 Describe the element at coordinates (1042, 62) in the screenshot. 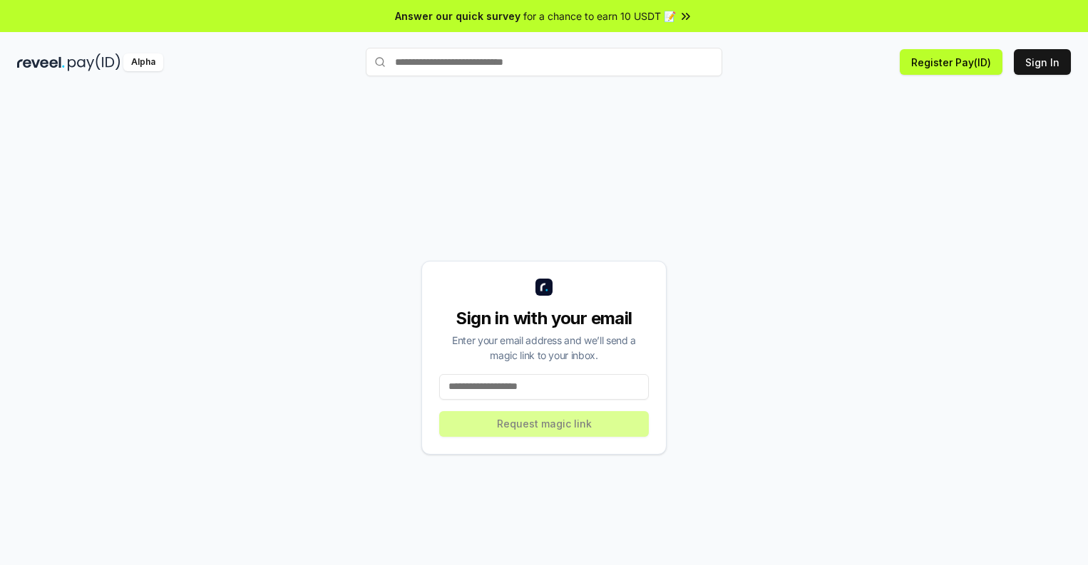

I see `button: Sign In` at that location.